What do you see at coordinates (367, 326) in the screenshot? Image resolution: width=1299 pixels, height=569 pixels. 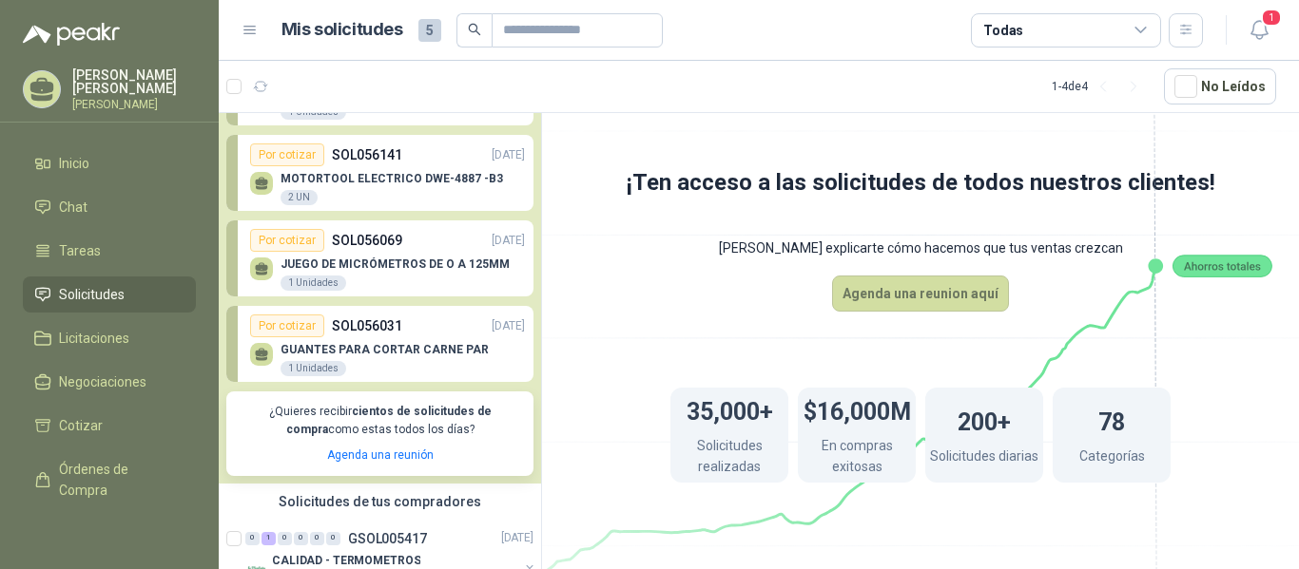 I see `p: SOL056031` at bounding box center [367, 326].